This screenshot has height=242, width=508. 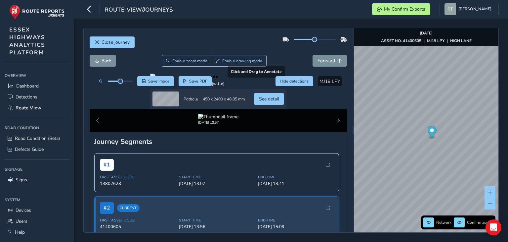 I want to click on div: Road Condition, so click(x=37, y=128).